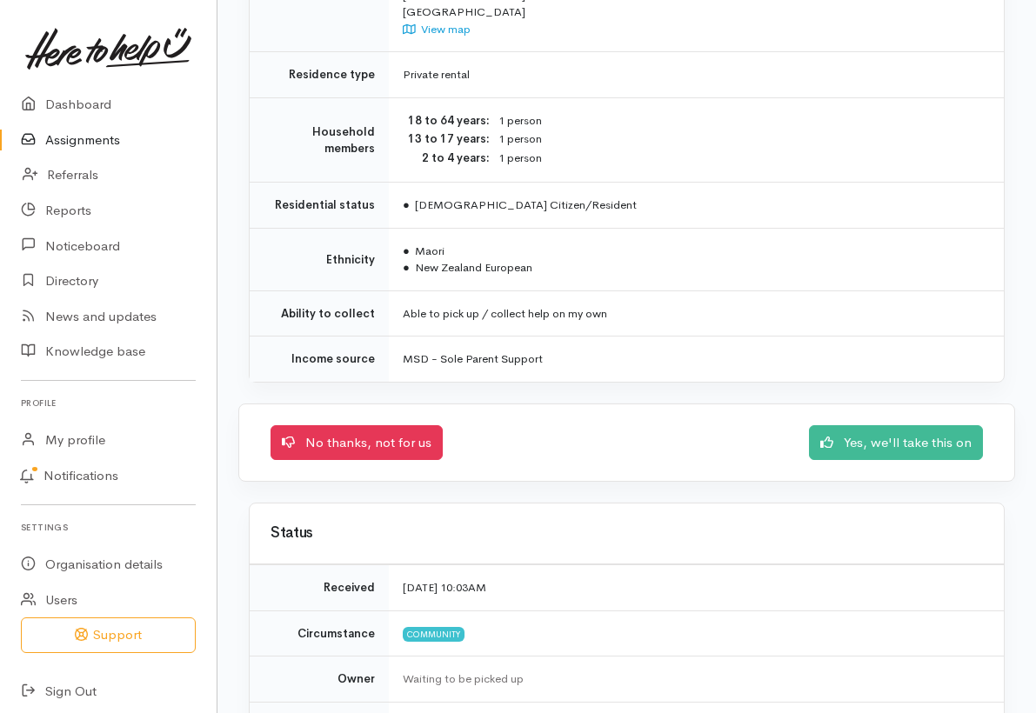  Describe the element at coordinates (446, 158) in the screenshot. I see `dt: 2 to 4 years` at that location.